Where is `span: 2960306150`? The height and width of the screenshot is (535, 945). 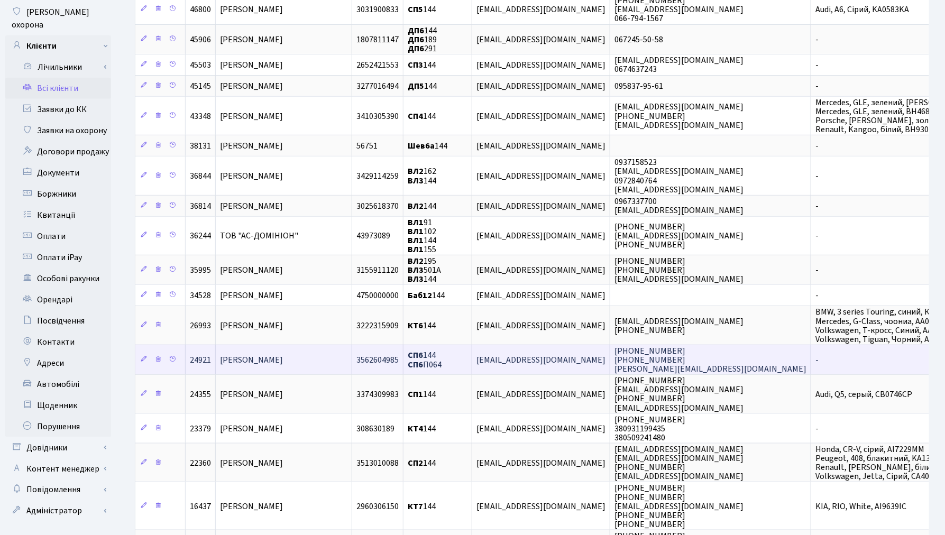 span: 2960306150 is located at coordinates (377, 506).